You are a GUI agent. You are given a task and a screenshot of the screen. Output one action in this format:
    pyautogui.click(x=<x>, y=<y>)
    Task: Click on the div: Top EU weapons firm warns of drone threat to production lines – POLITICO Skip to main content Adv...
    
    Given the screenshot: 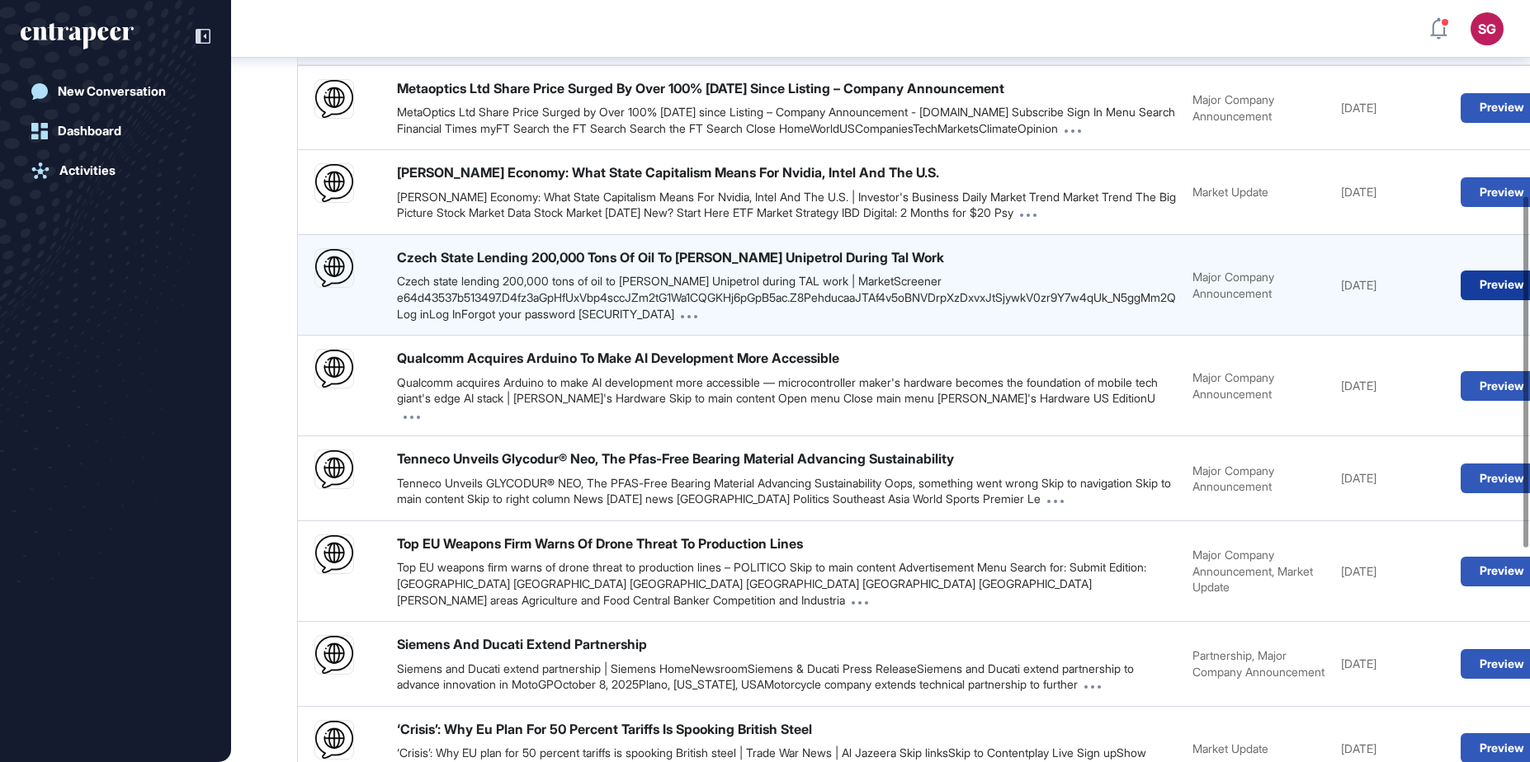 What is the action you would take?
    pyautogui.click(x=786, y=583)
    